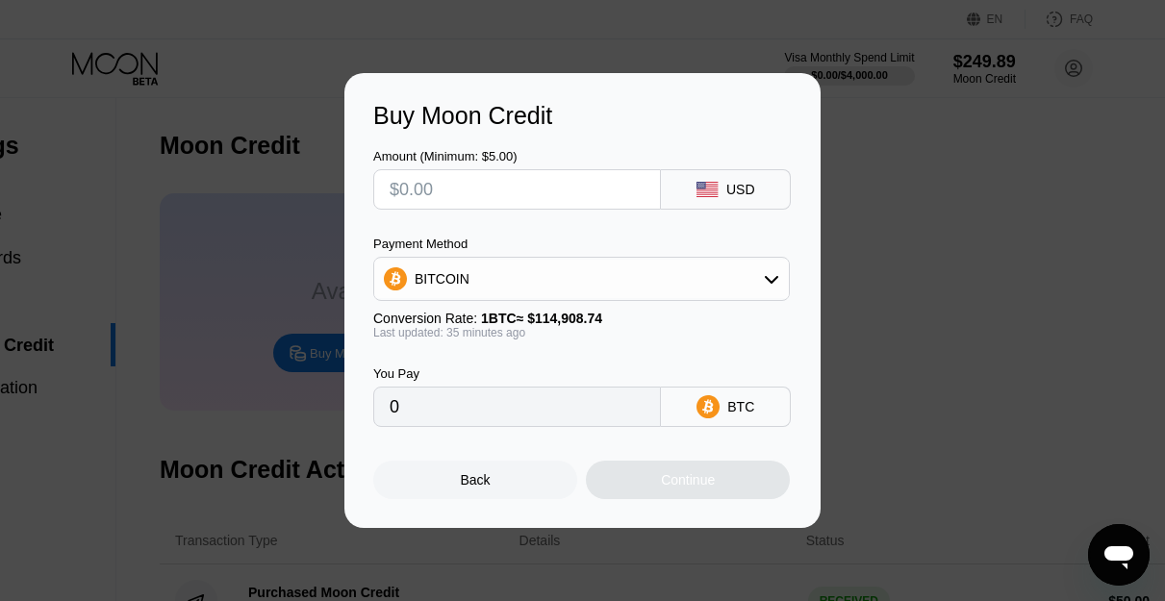 This screenshot has height=601, width=1165. I want to click on div: Back, so click(475, 480).